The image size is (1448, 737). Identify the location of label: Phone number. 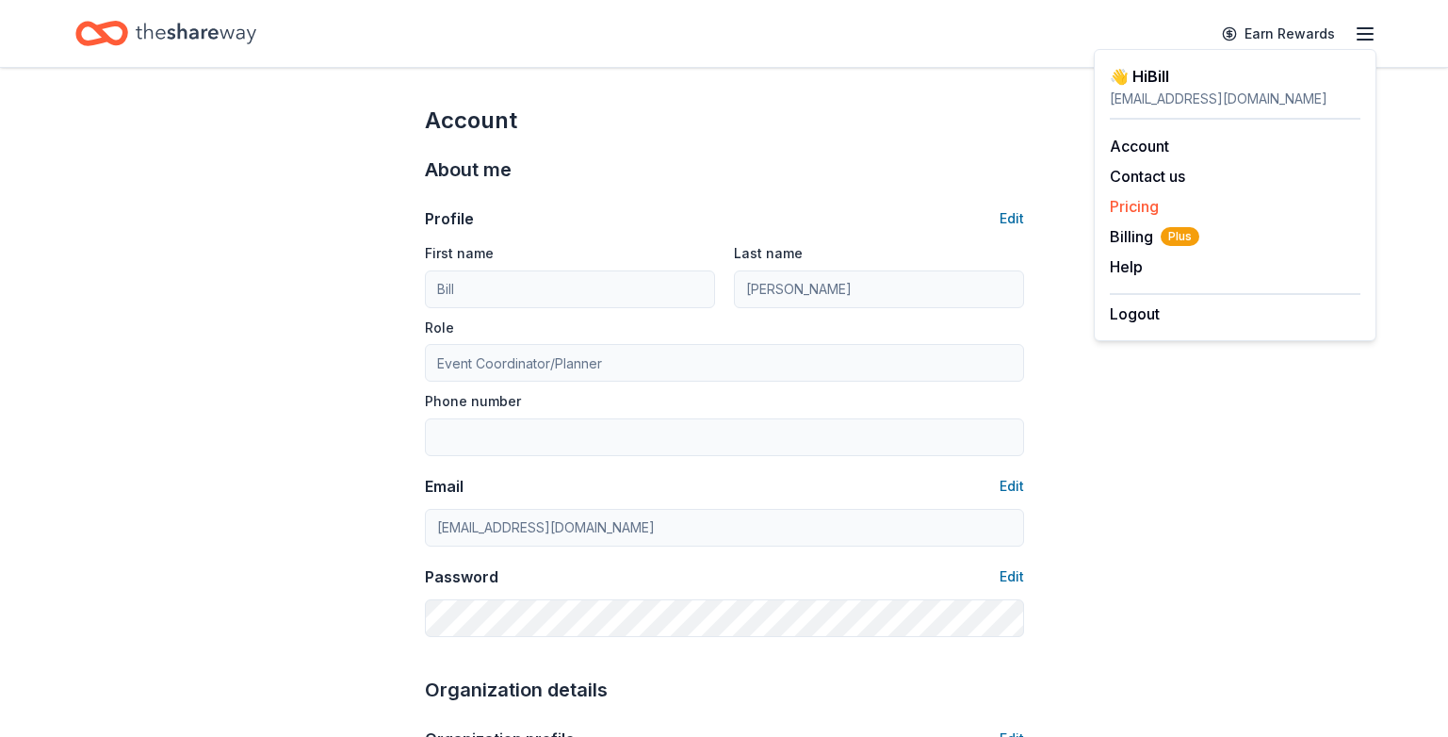
(473, 401).